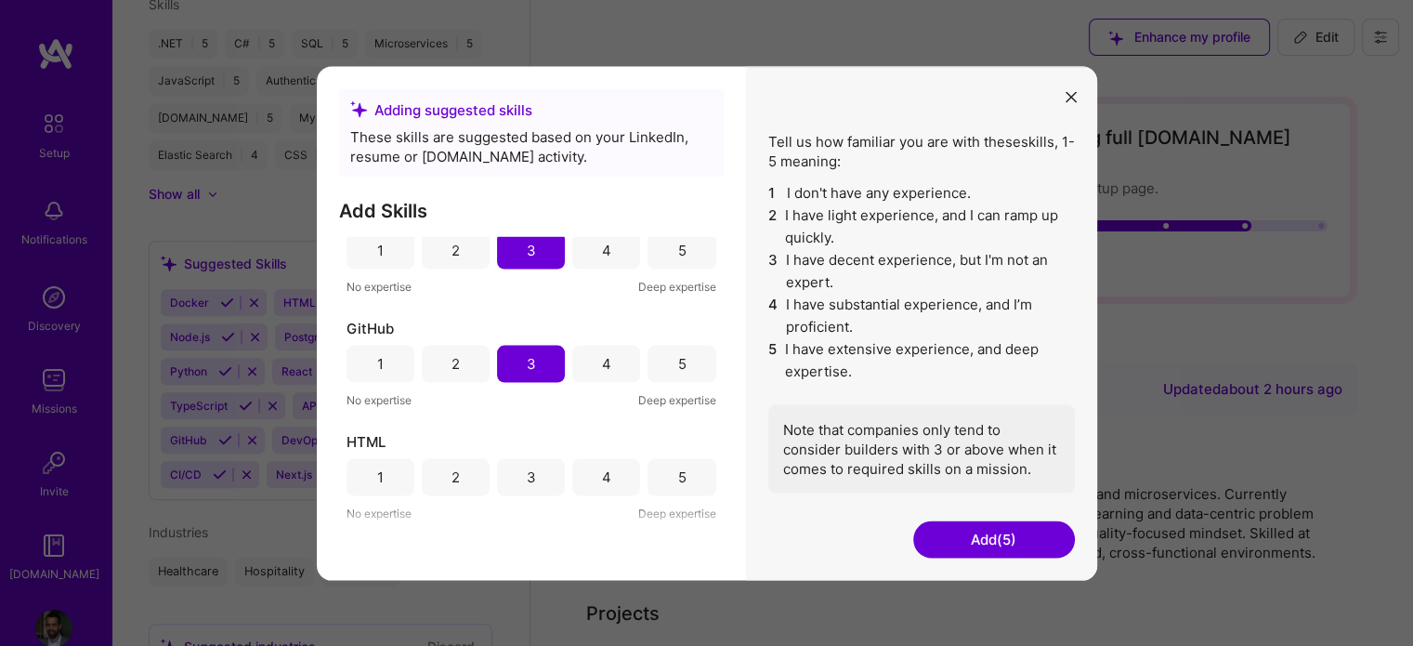  I want to click on span: 3, so click(773, 270).